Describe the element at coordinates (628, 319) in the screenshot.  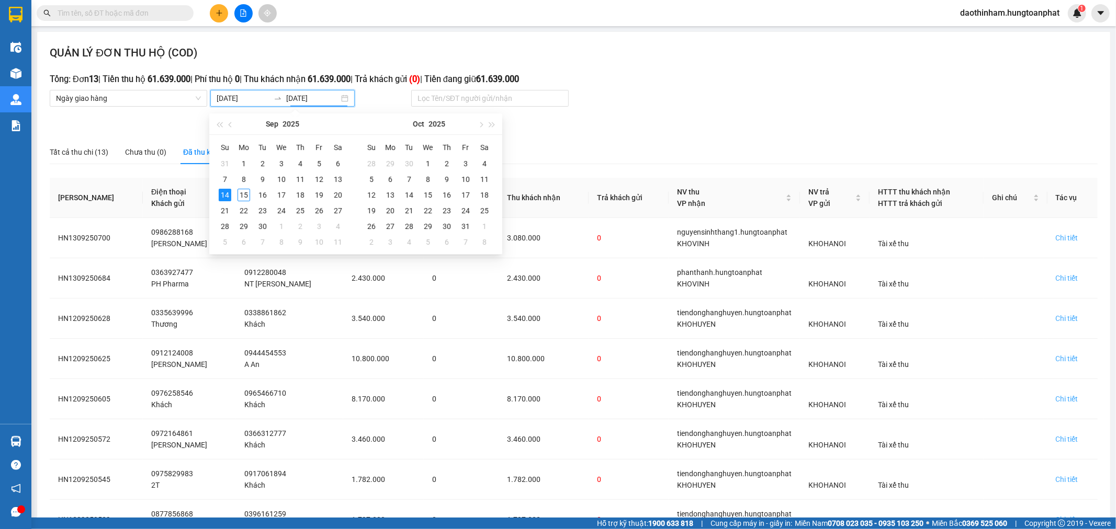
I see `div: 0` at that location.